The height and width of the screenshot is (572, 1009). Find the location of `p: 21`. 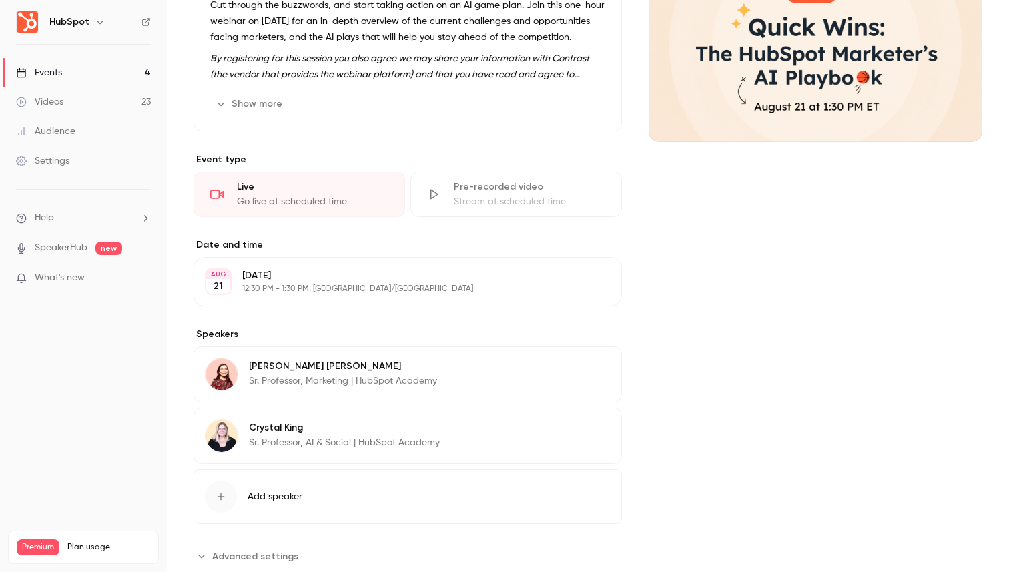

p: 21 is located at coordinates (218, 286).